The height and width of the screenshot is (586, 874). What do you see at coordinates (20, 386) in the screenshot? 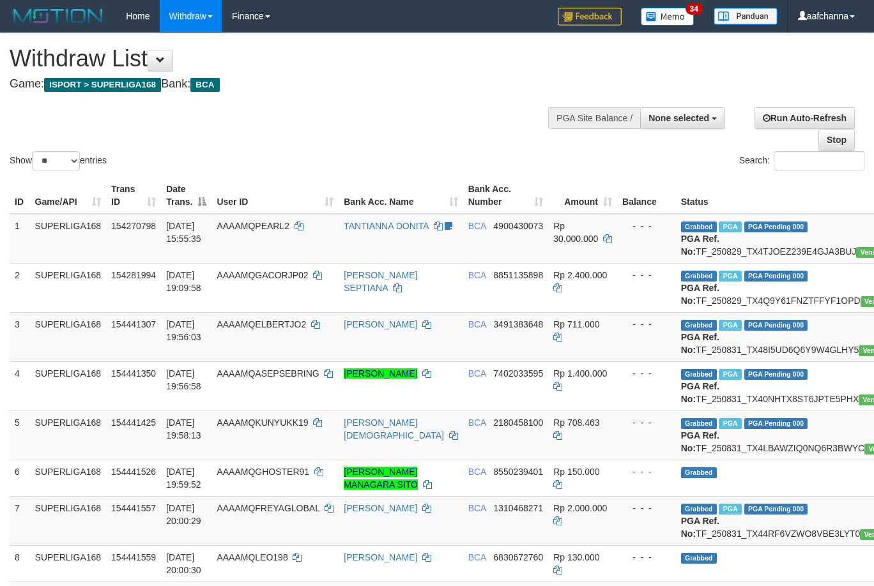
I see `td: 4` at bounding box center [20, 386].